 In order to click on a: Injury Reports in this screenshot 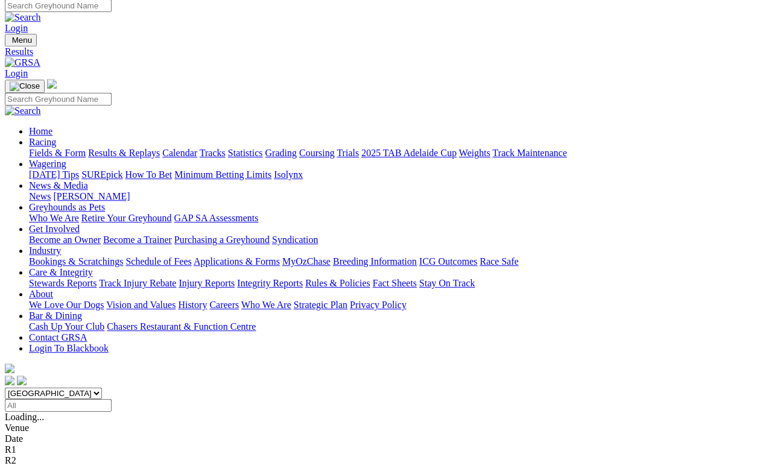, I will do `click(206, 283)`.